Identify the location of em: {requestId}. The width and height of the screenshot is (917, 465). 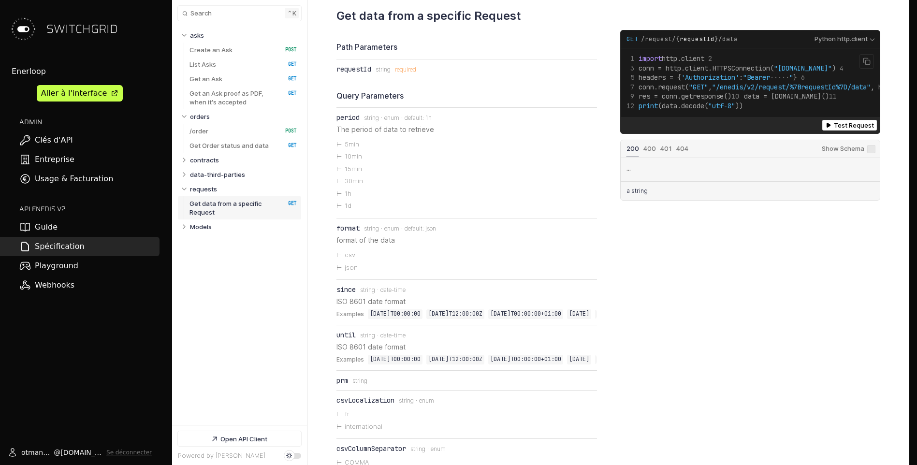
(697, 39).